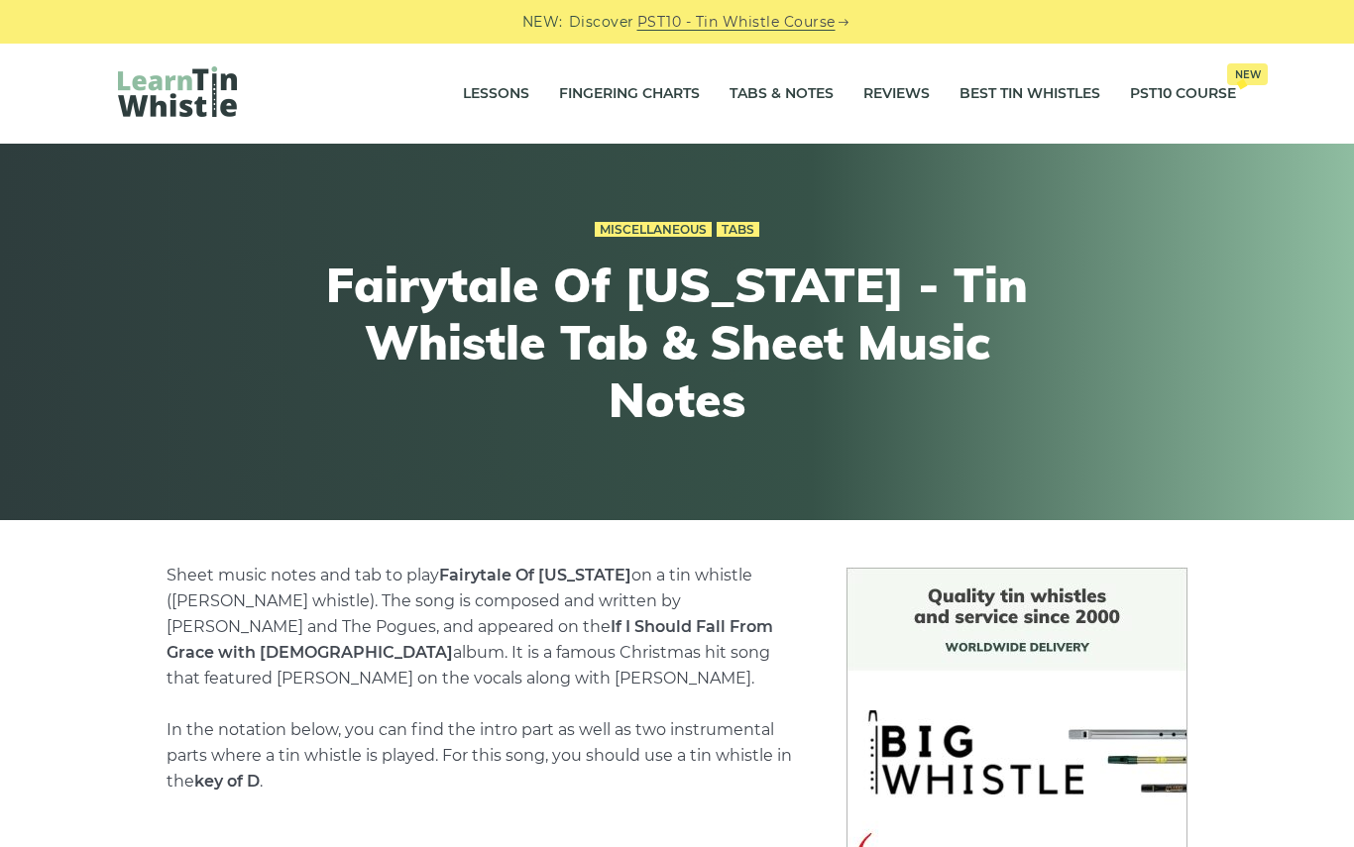 This screenshot has width=1354, height=847. Describe the element at coordinates (1030, 94) in the screenshot. I see `a: Best Tin Whistles` at that location.